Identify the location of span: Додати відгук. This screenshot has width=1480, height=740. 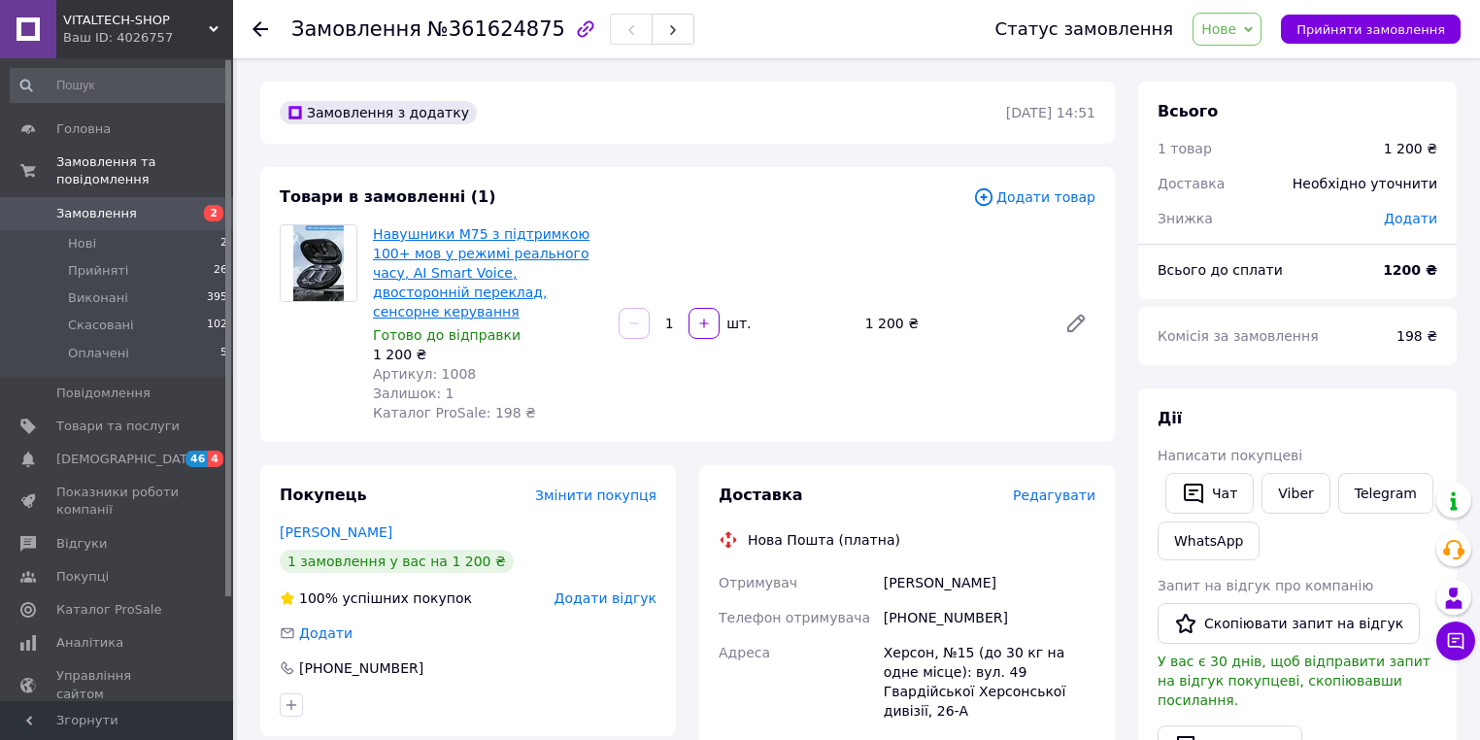
(605, 598).